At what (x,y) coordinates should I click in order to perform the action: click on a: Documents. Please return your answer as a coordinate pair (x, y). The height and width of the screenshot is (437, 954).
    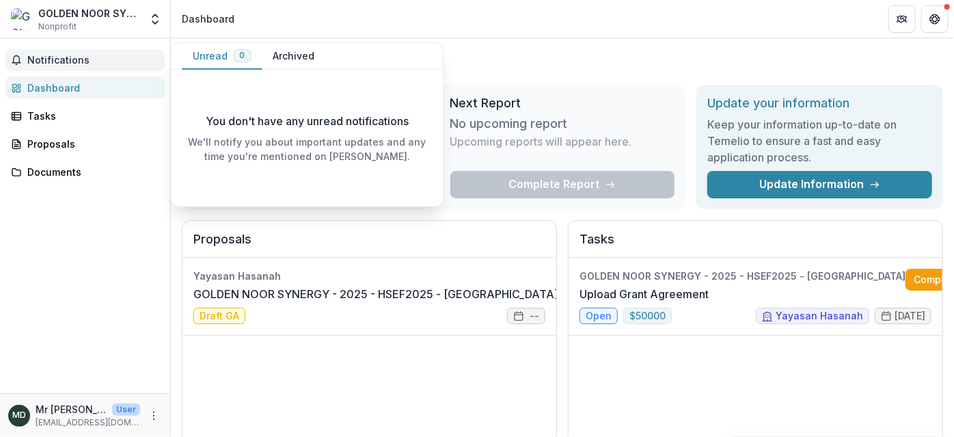
    Looking at the image, I should click on (85, 172).